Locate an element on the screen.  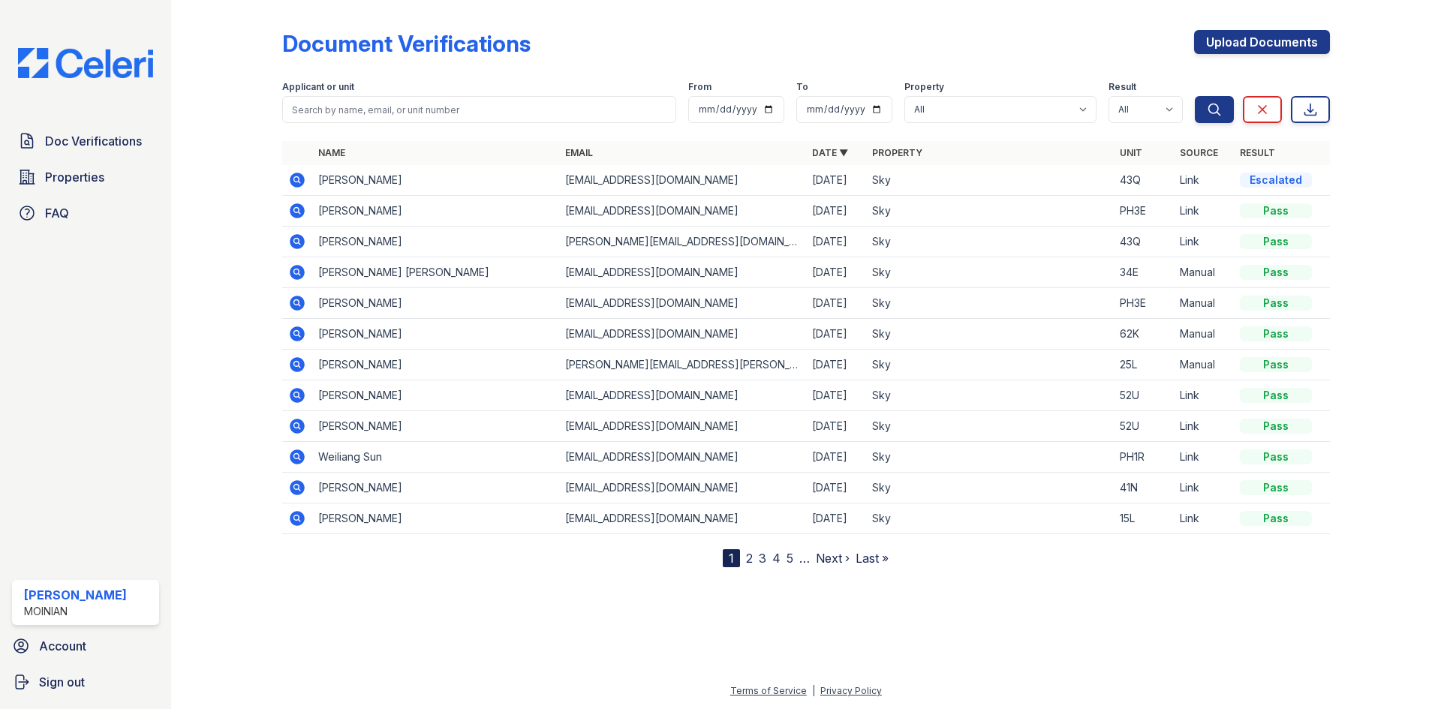
img: CE_Logo_Blue-a8612792a0a2168367f1c8372b55b34899dd931a85d93a1a3d3e32e68fde9ad4.png is located at coordinates (86, 63).